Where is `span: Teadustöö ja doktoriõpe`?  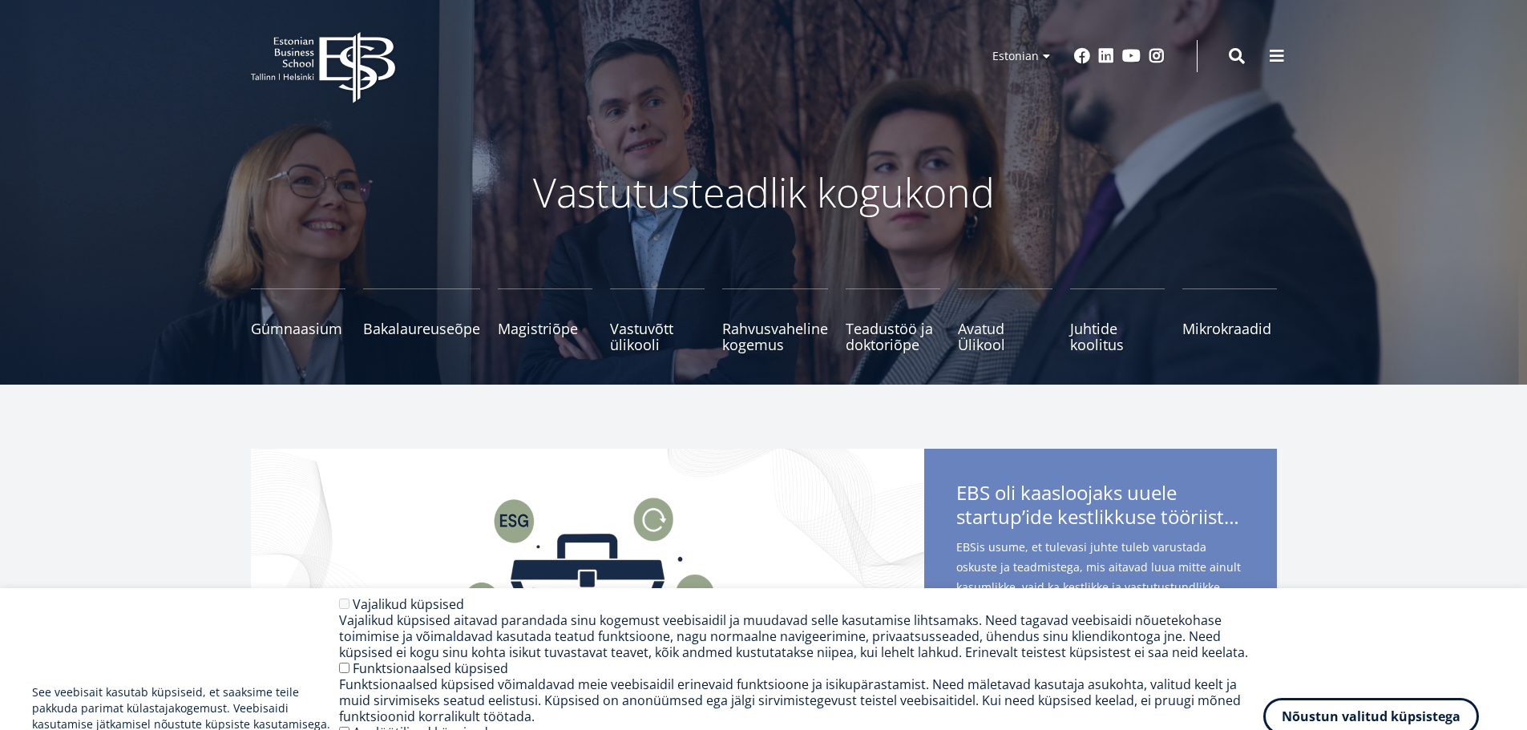 span: Teadustöö ja doktoriõpe is located at coordinates (893, 337).